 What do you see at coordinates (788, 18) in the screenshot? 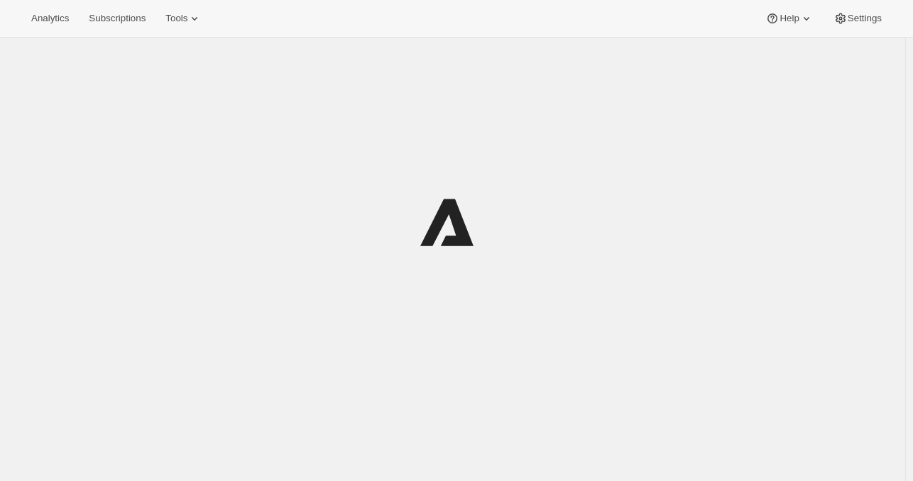
I see `span: Help` at bounding box center [788, 18].